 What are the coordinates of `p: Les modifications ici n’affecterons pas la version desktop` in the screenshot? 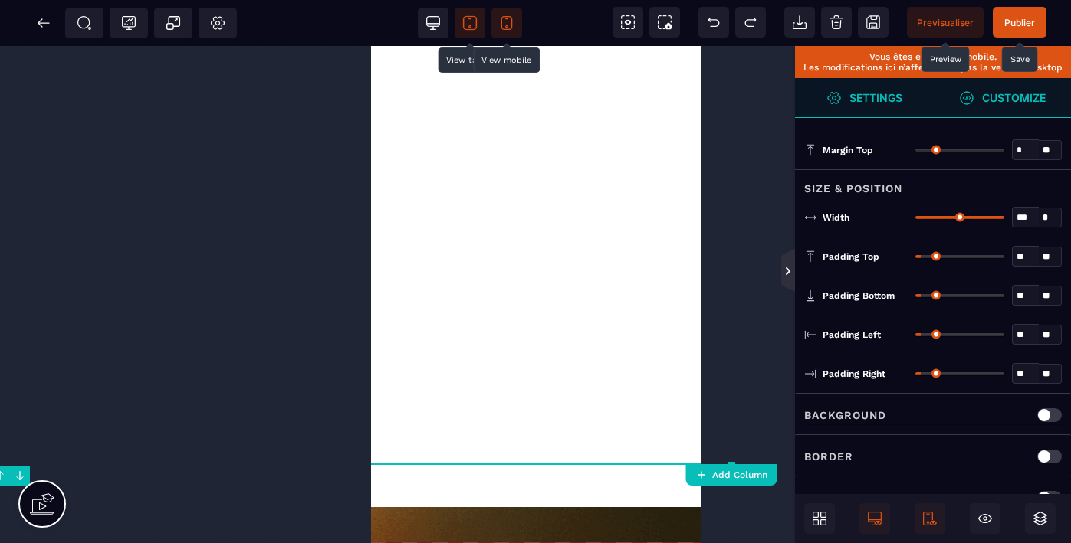 It's located at (933, 67).